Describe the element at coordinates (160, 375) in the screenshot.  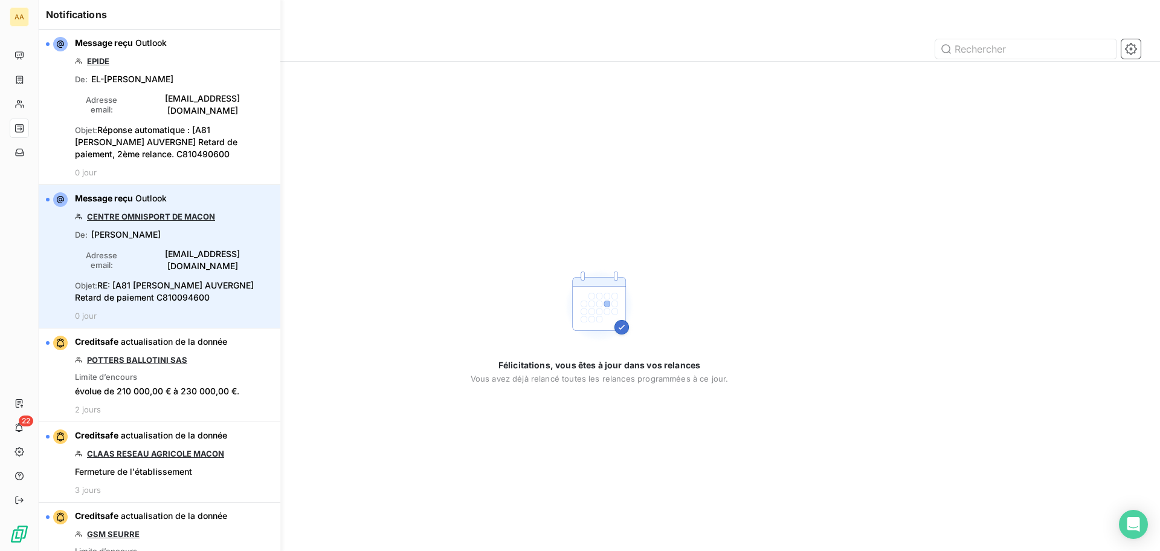
I see `button: Creditsafe actualisation de la donnéePOTTERS BALLOTINI SASLimite d’encoursévolue de 210 000,00 € ...` at that location.